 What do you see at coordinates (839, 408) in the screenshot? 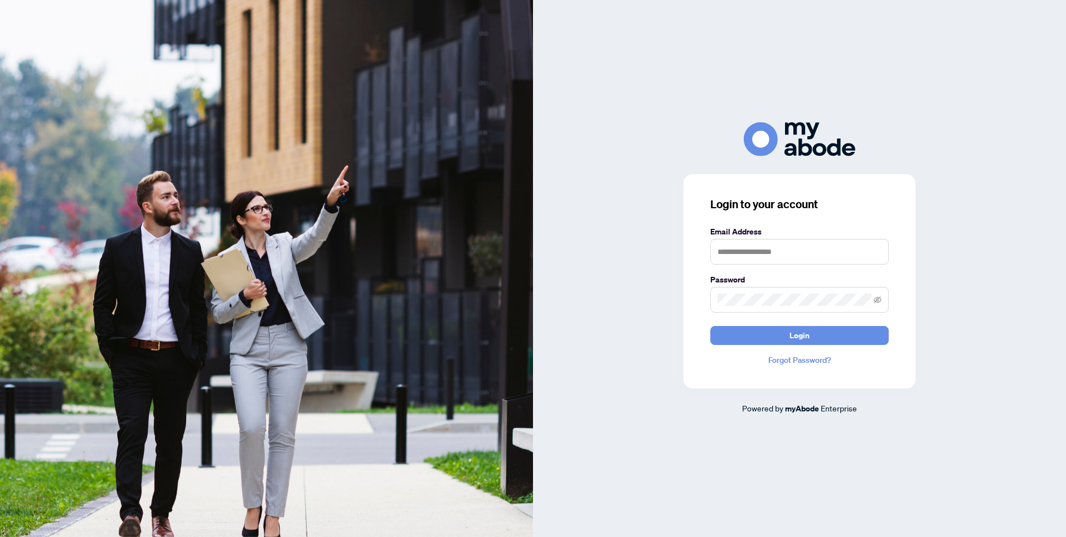
I see `span: Enterprise` at bounding box center [839, 408].